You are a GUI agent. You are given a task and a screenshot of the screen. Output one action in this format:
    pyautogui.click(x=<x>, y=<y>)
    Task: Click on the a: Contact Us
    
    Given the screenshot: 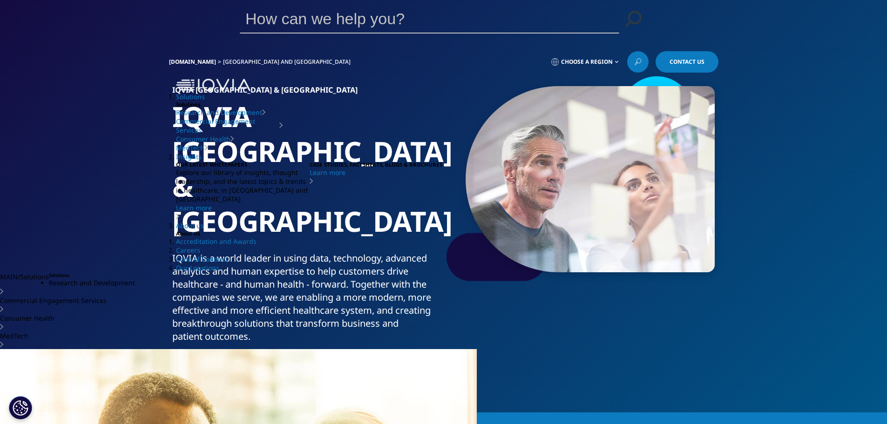 What is the action you would take?
    pyautogui.click(x=686, y=62)
    